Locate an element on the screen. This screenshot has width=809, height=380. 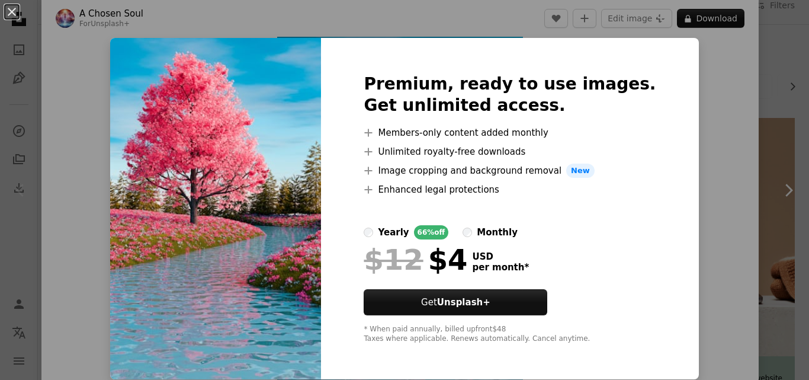
span: USD is located at coordinates (501, 257).